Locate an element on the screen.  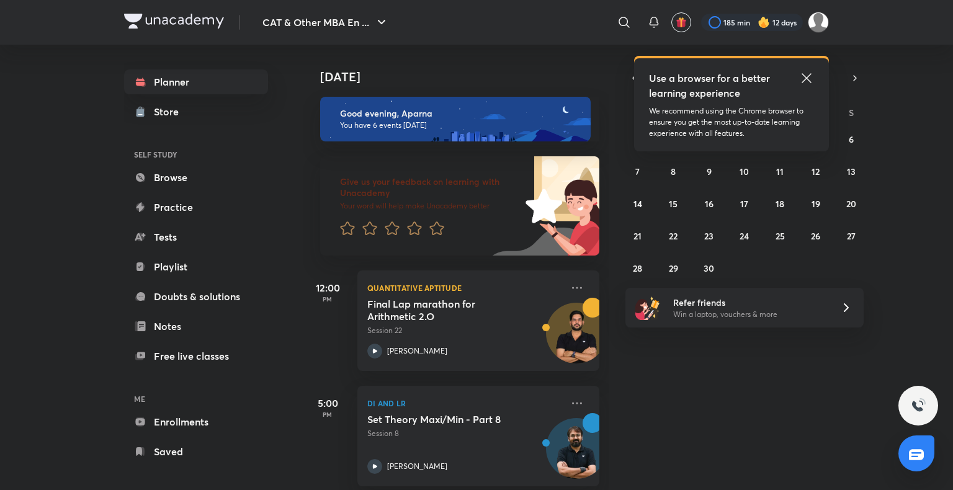
div: Store is located at coordinates (170, 112).